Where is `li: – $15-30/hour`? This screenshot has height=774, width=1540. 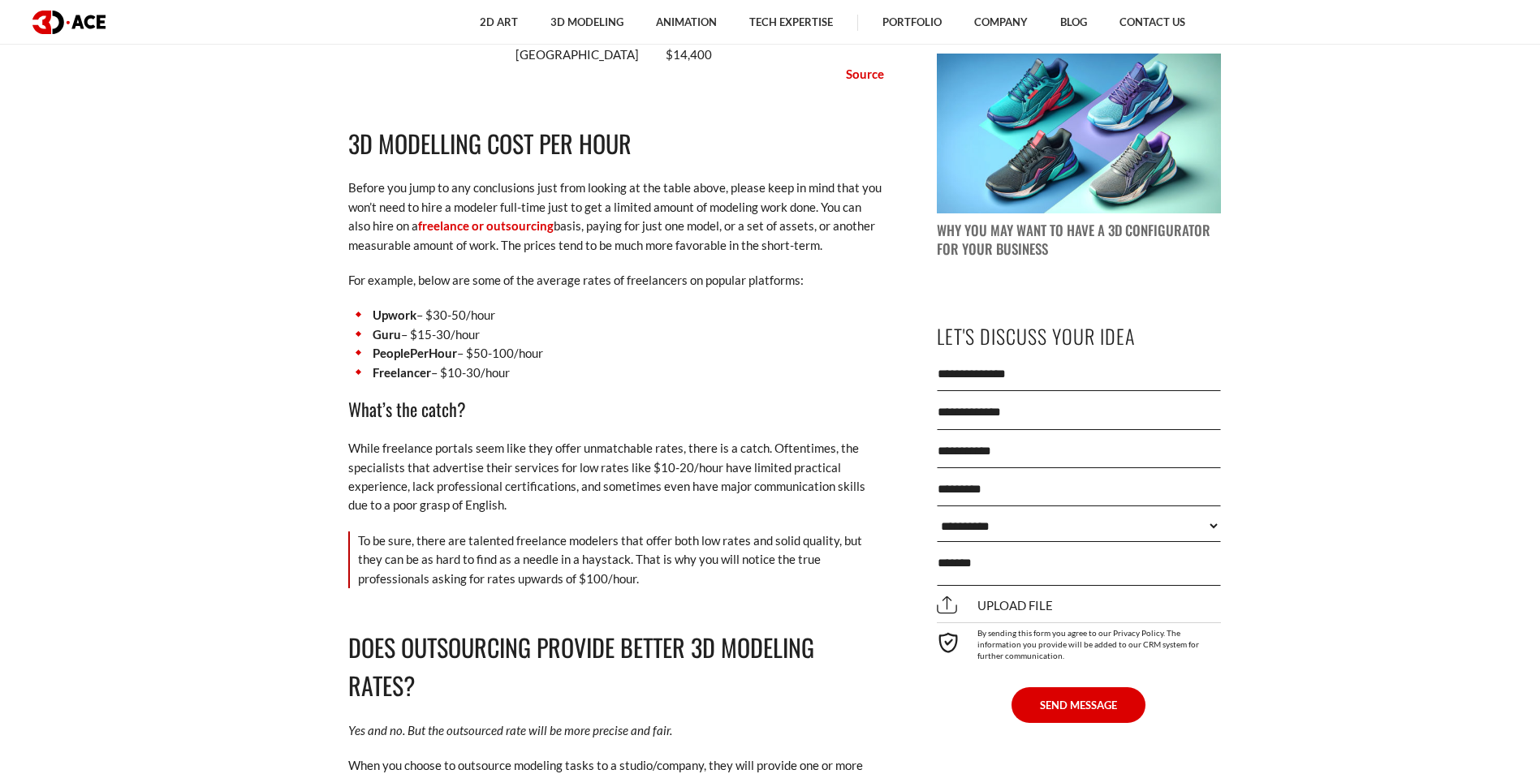 li: – $15-30/hour is located at coordinates (616, 334).